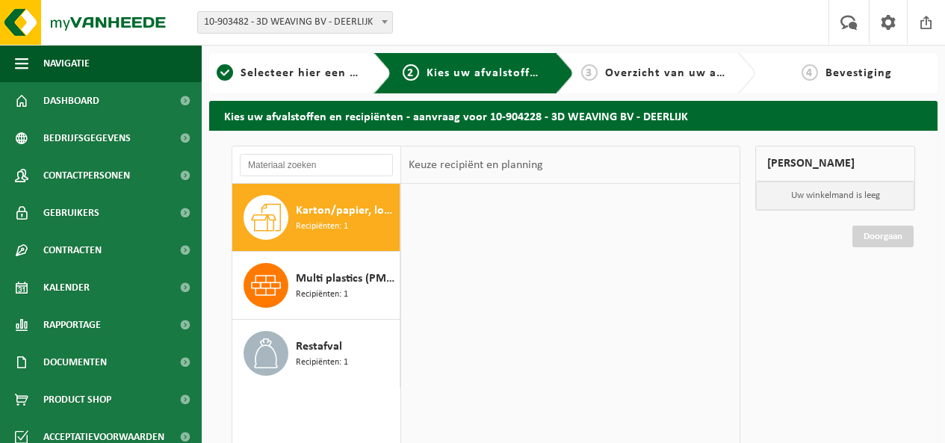 This screenshot has height=443, width=945. Describe the element at coordinates (529, 73) in the screenshot. I see `span: Kies uw afvalstoffen en recipiënten` at that location.